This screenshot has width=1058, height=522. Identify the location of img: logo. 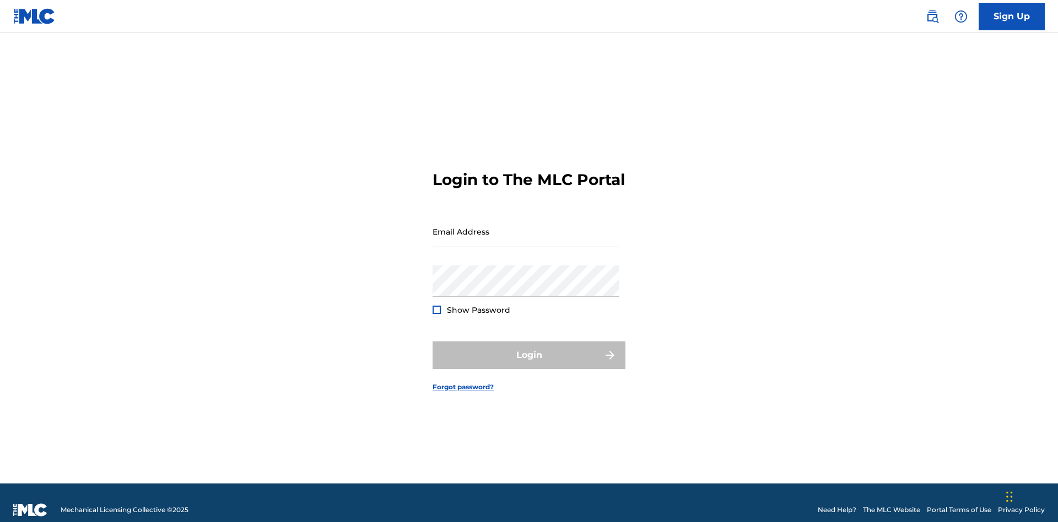
(30, 510).